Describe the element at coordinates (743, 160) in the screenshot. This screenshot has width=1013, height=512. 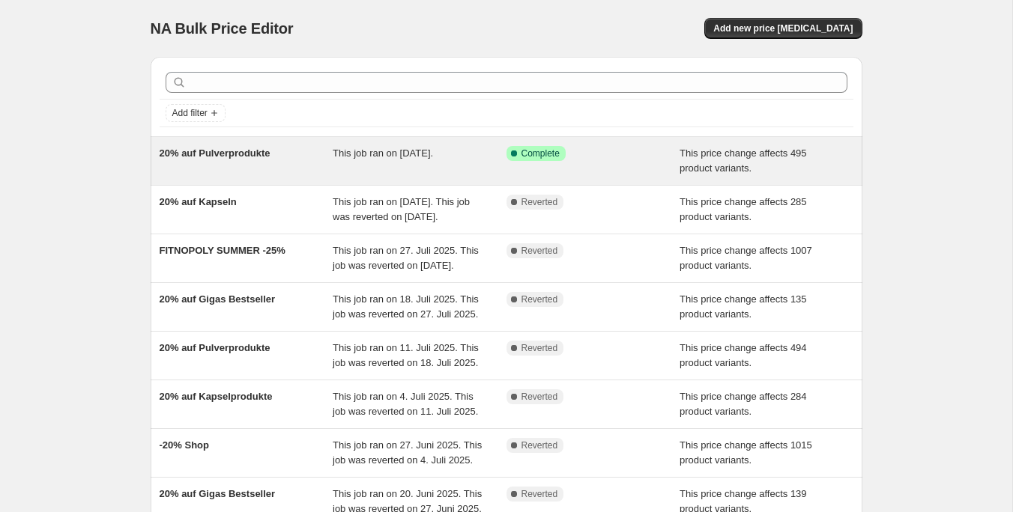
I see `span: This price change affects 495 product variants.` at that location.